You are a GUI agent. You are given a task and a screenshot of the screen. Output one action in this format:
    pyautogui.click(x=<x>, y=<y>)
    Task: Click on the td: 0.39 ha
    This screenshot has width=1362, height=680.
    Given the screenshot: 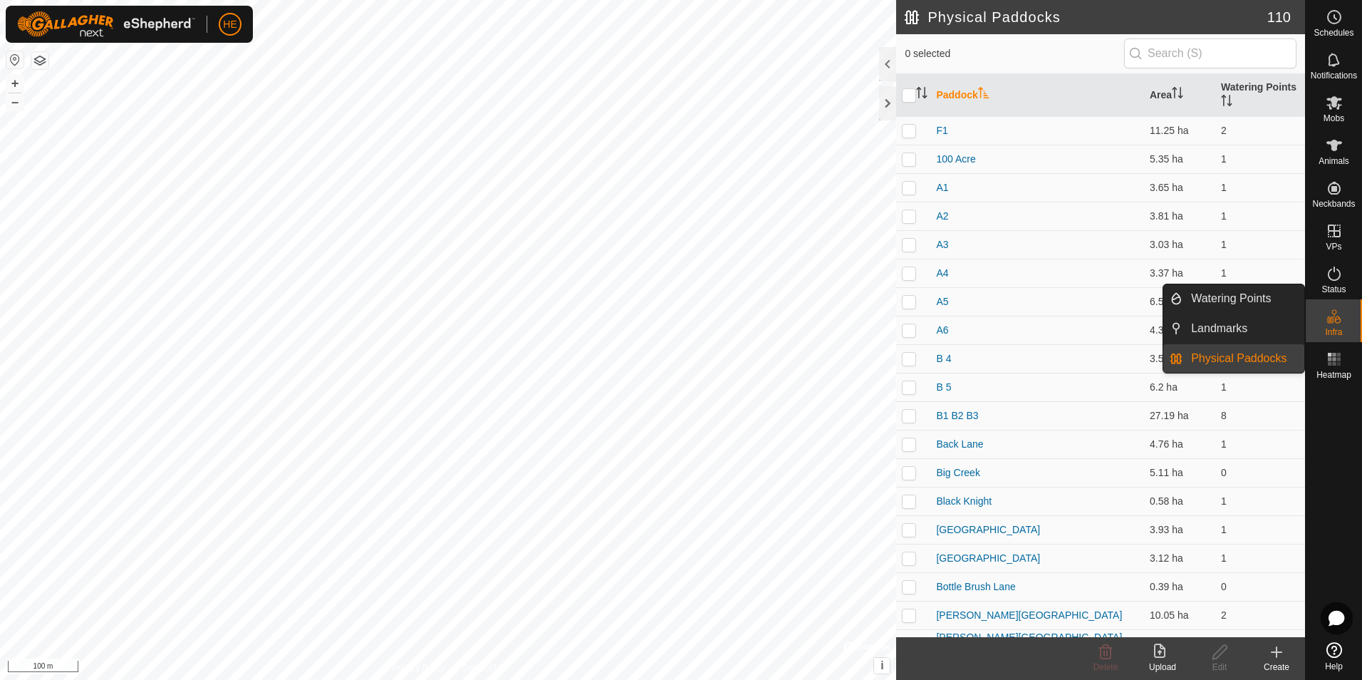 What is the action you would take?
    pyautogui.click(x=1180, y=586)
    